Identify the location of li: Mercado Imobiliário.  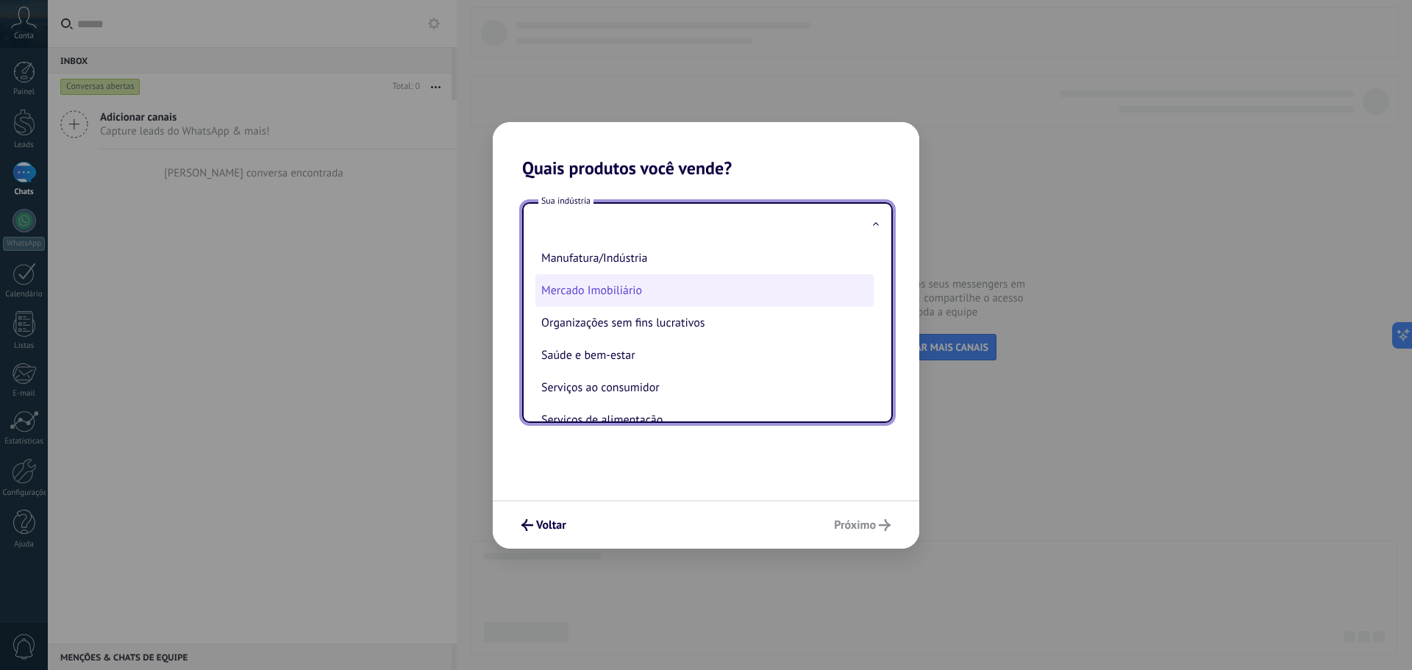
(704, 290).